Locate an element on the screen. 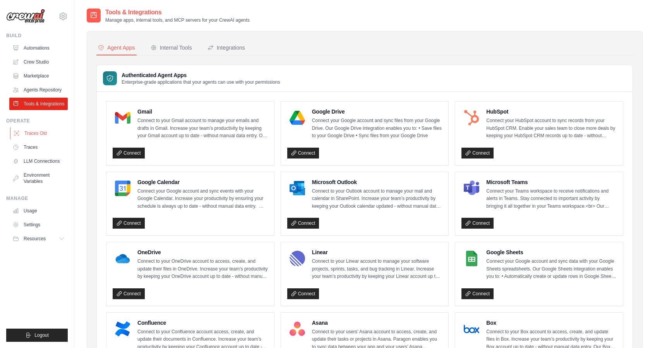  img: Confluence Logo is located at coordinates (123, 329).